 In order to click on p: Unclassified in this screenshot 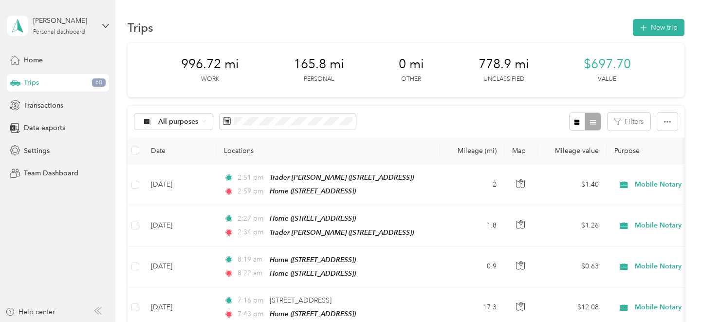, I will do `click(504, 79)`.